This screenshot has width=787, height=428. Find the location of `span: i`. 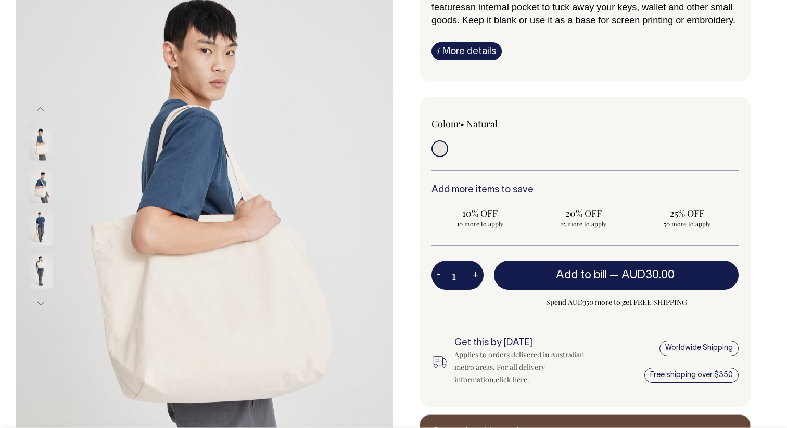

span: i is located at coordinates (438, 50).